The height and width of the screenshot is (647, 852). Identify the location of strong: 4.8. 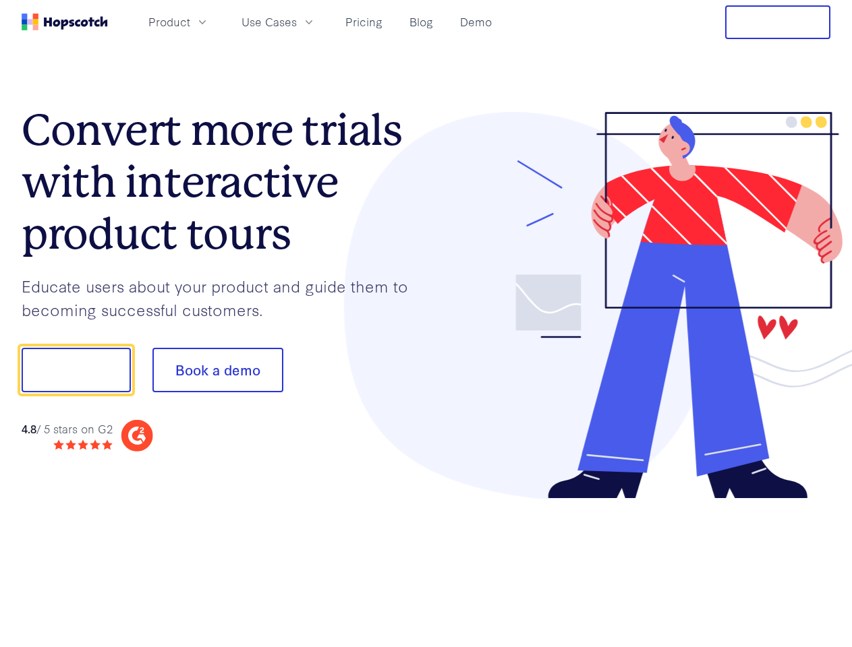
(29, 428).